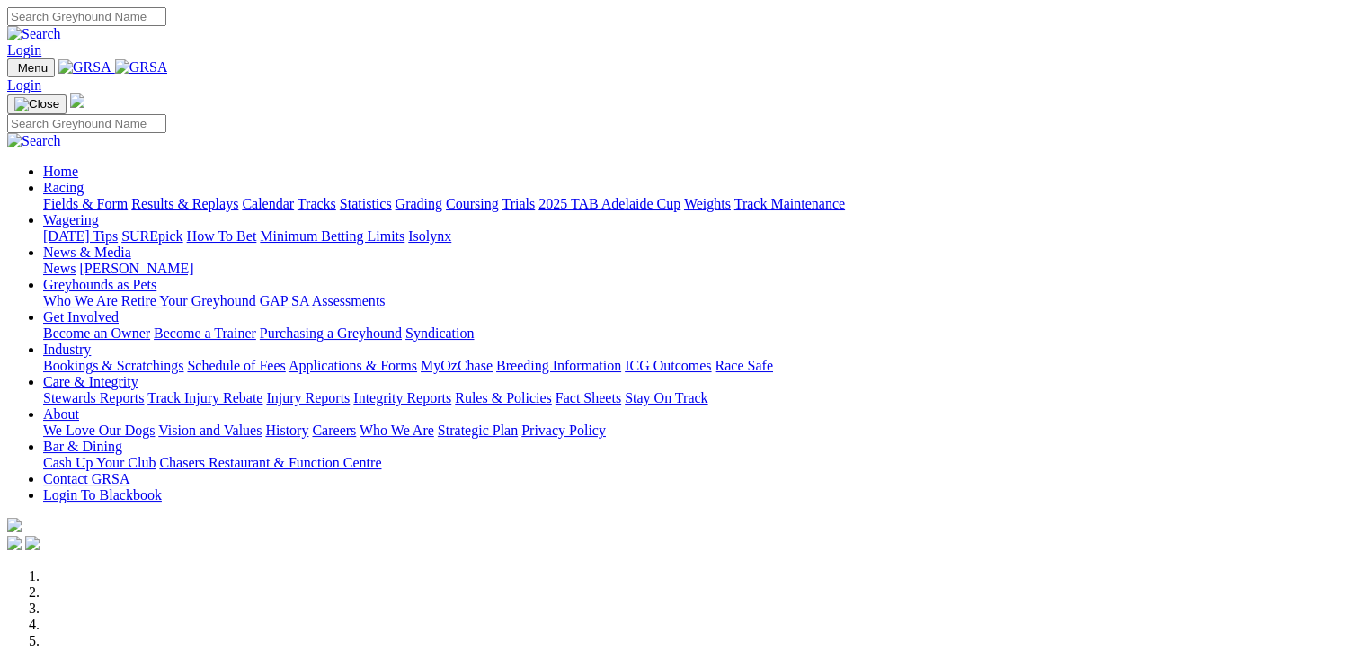  Describe the element at coordinates (697, 204) in the screenshot. I see `div: Racing` at that location.